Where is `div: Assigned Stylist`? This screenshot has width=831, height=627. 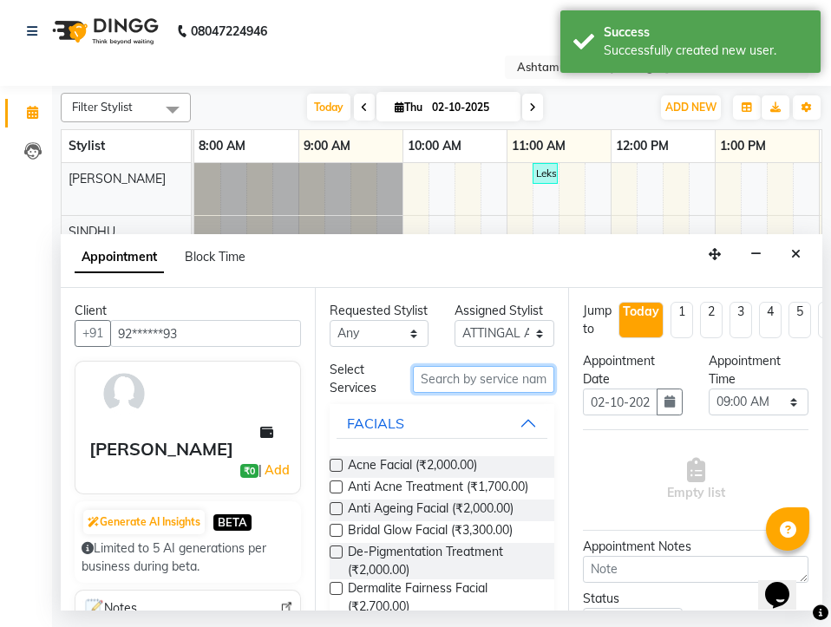
div: Assigned Stylist is located at coordinates (504, 311).